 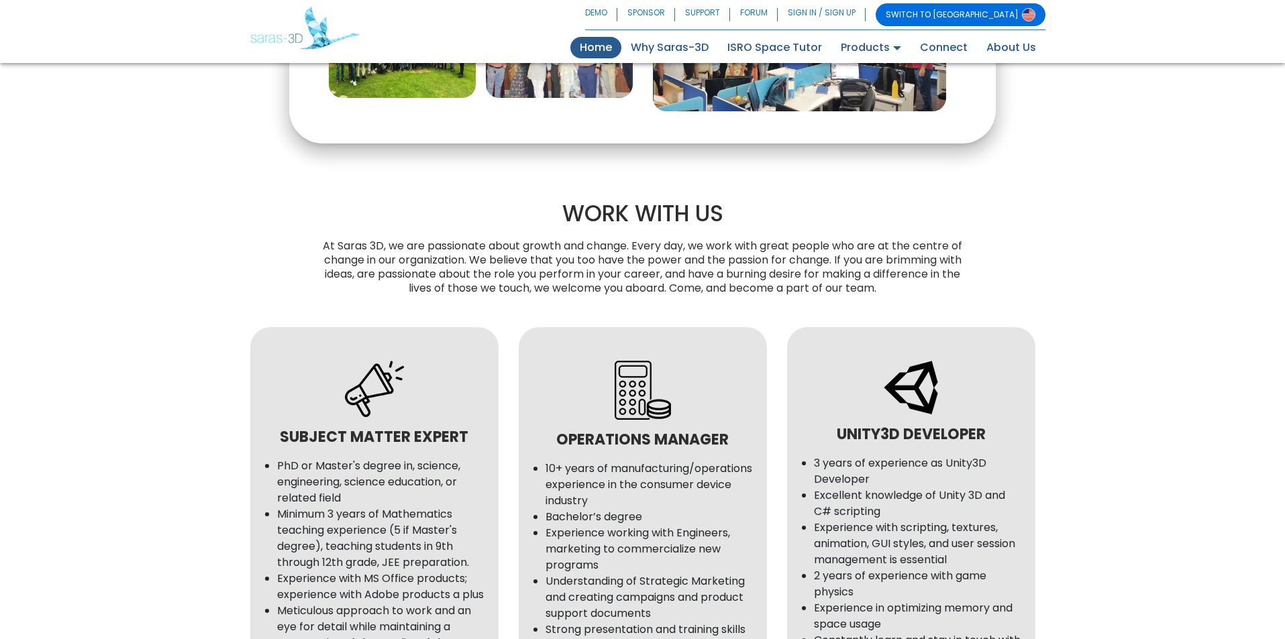 I want to click on a: SUPPORT, so click(x=702, y=15).